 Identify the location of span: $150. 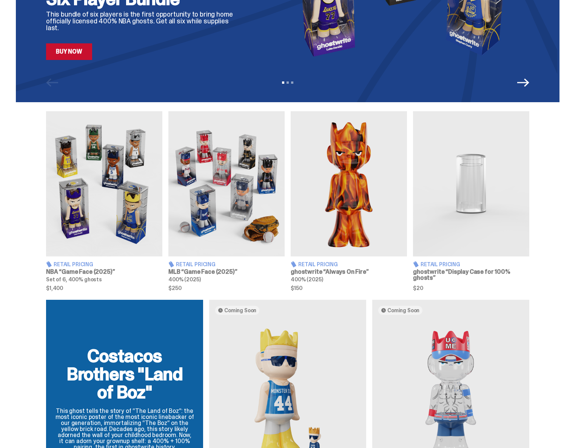
(349, 288).